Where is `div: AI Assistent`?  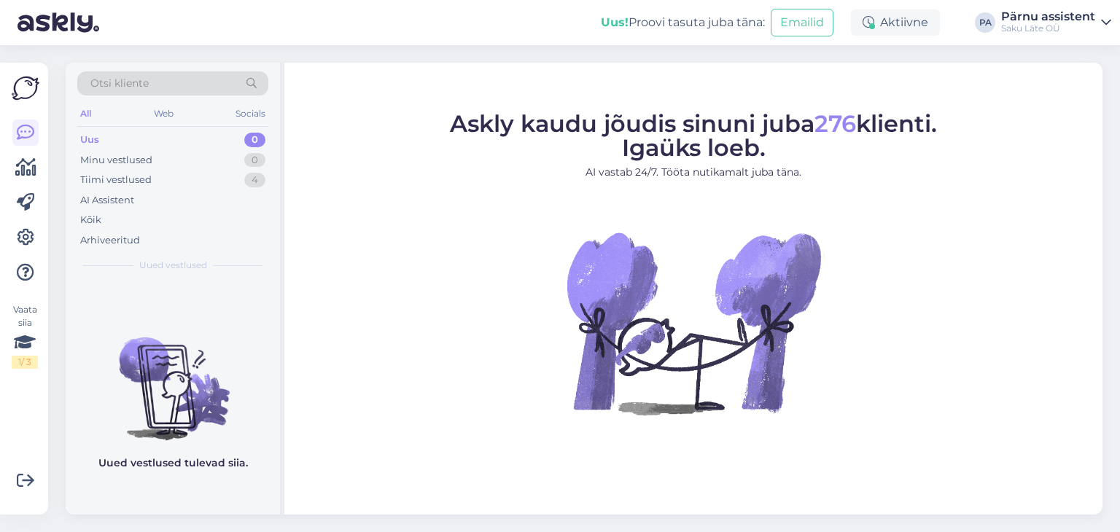 div: AI Assistent is located at coordinates (107, 201).